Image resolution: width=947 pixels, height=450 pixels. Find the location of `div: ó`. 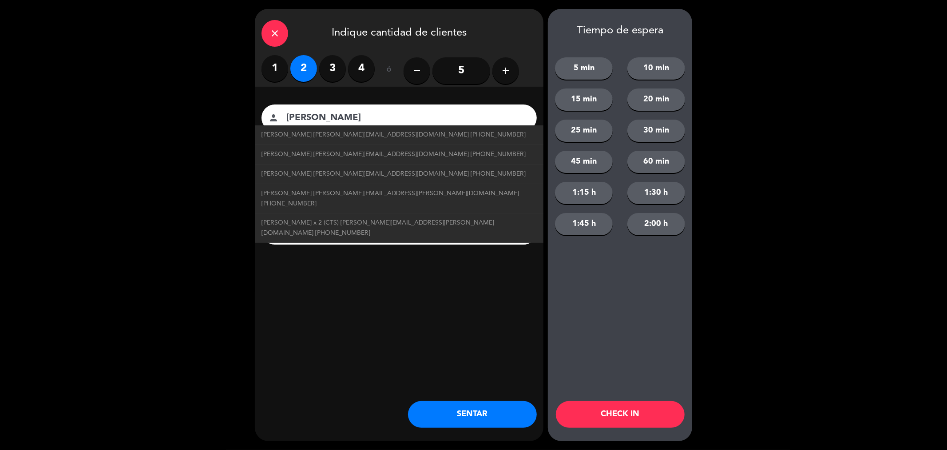

div: ó is located at coordinates (389, 71).